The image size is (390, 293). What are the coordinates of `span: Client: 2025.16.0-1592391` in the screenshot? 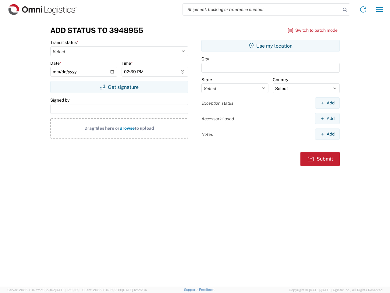 It's located at (115, 290).